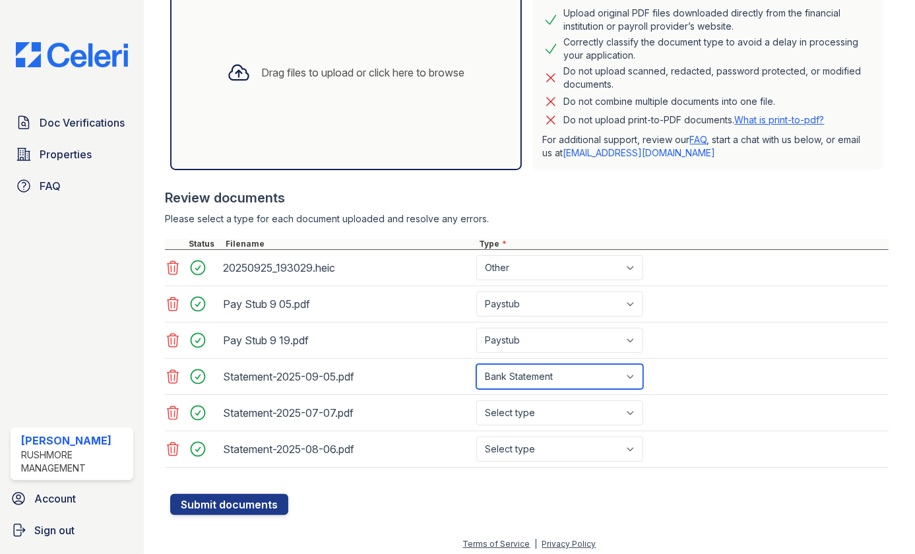 The width and height of the screenshot is (915, 554). Describe the element at coordinates (708, 147) in the screenshot. I see `p: For additional support, review our , start a chat with us below, or email us at` at that location.